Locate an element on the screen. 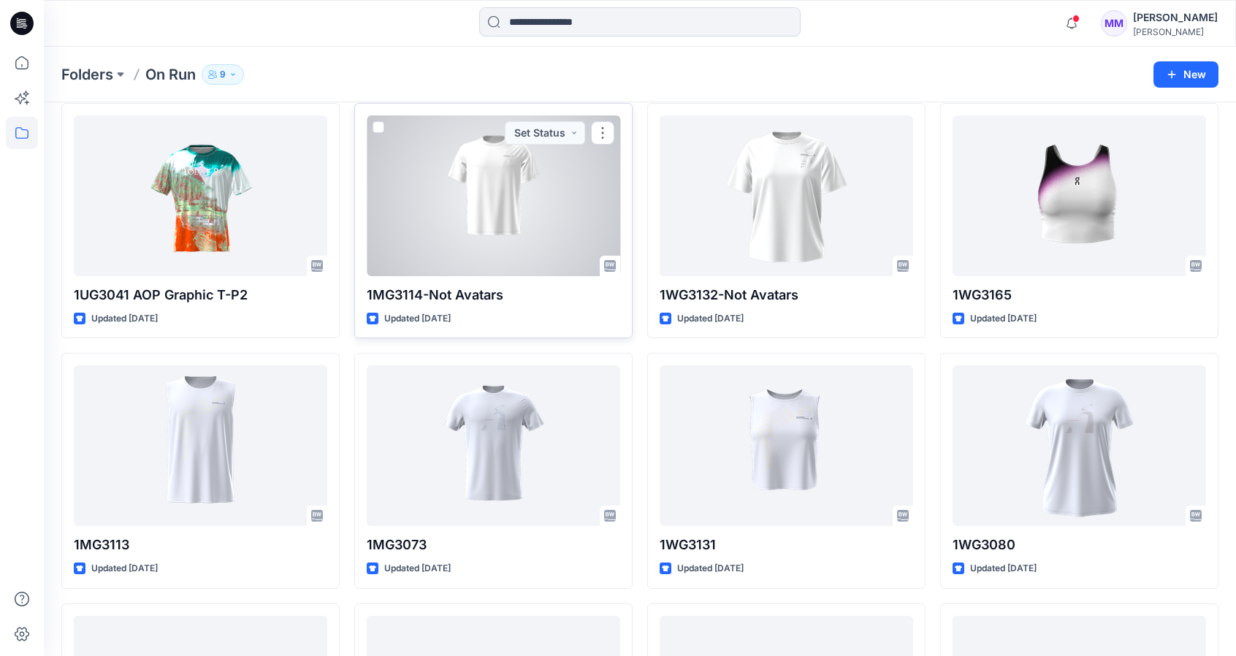  a: 1MG3113 is located at coordinates (200, 446).